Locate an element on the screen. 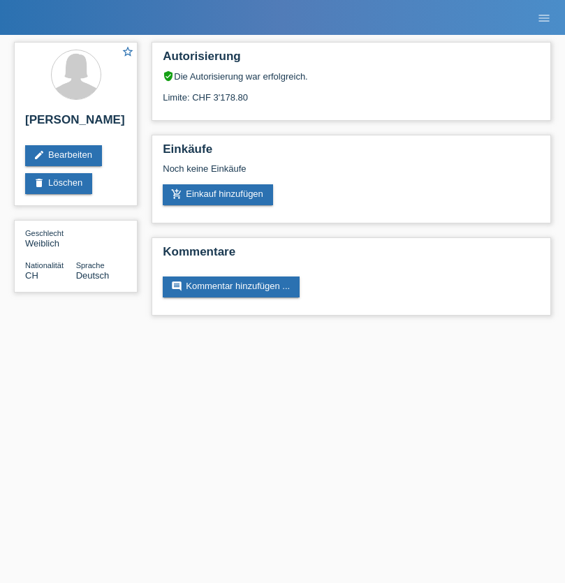 The width and height of the screenshot is (565, 583). i: menu is located at coordinates (544, 18).